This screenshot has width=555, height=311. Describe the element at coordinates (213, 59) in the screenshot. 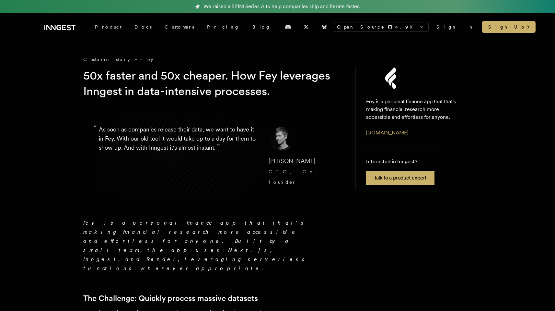

I see `div: Customer story - Fey` at that location.